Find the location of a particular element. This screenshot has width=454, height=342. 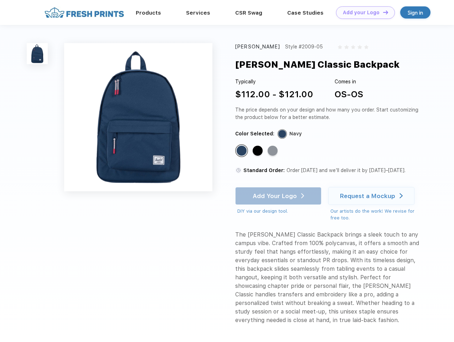

div: Style #2009-05 is located at coordinates (304, 47).